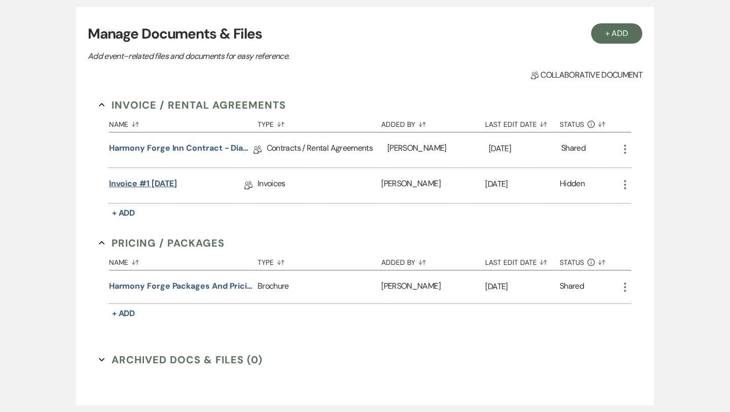  What do you see at coordinates (162, 243) in the screenshot?
I see `button: Pricing / Packages` at bounding box center [162, 243].